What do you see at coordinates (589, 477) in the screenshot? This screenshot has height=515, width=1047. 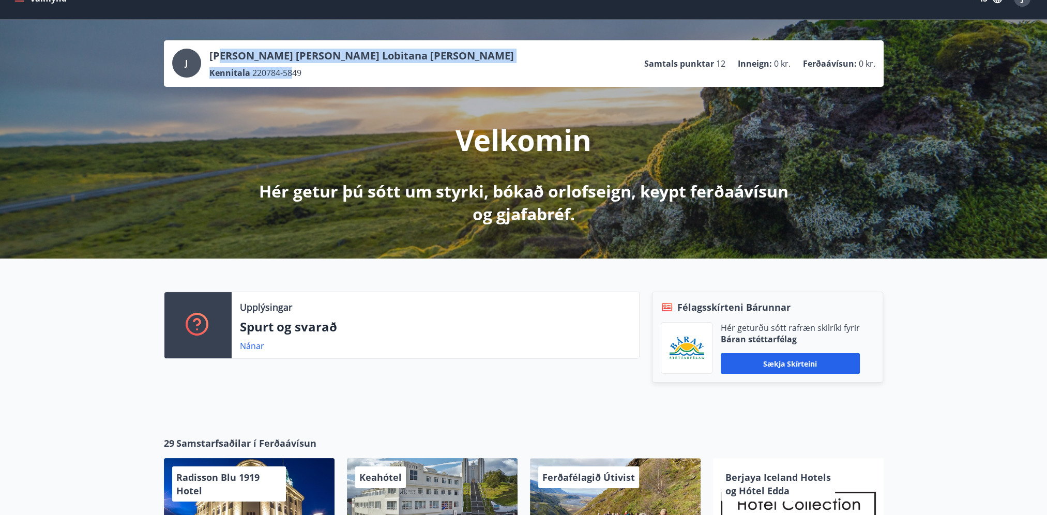 I see `span: Ferðafélagið Útivist` at bounding box center [589, 477].